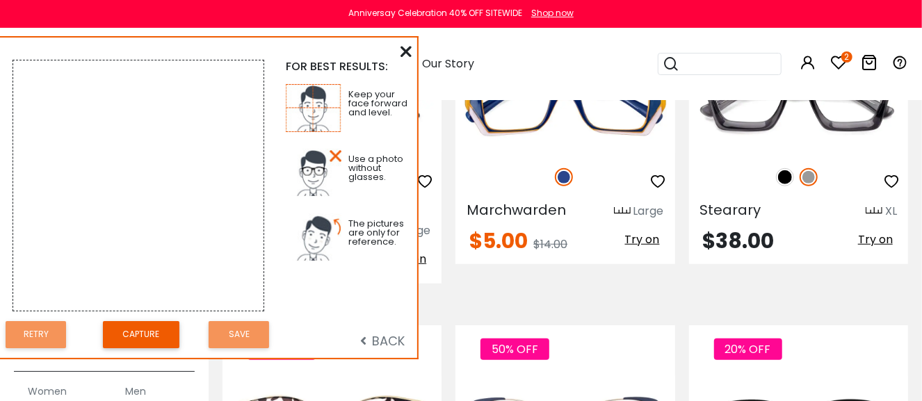 The image size is (922, 401). Describe the element at coordinates (515, 349) in the screenshot. I see `span: 50% OFF` at that location.